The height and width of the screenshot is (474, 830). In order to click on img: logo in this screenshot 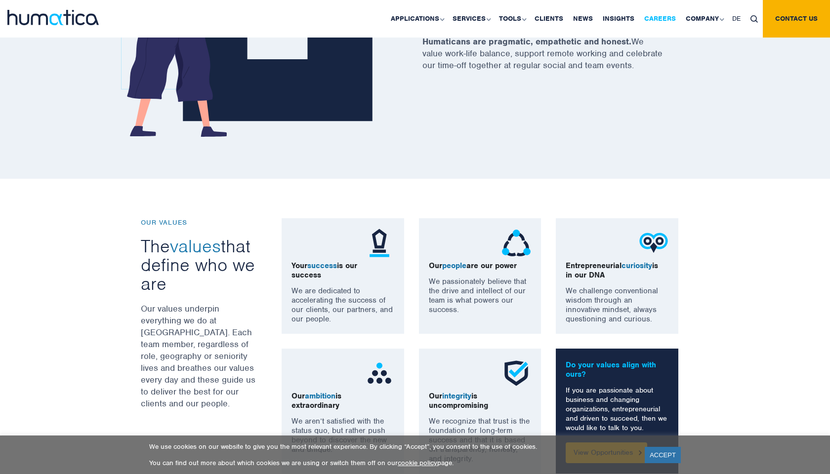, I will do `click(53, 17)`.